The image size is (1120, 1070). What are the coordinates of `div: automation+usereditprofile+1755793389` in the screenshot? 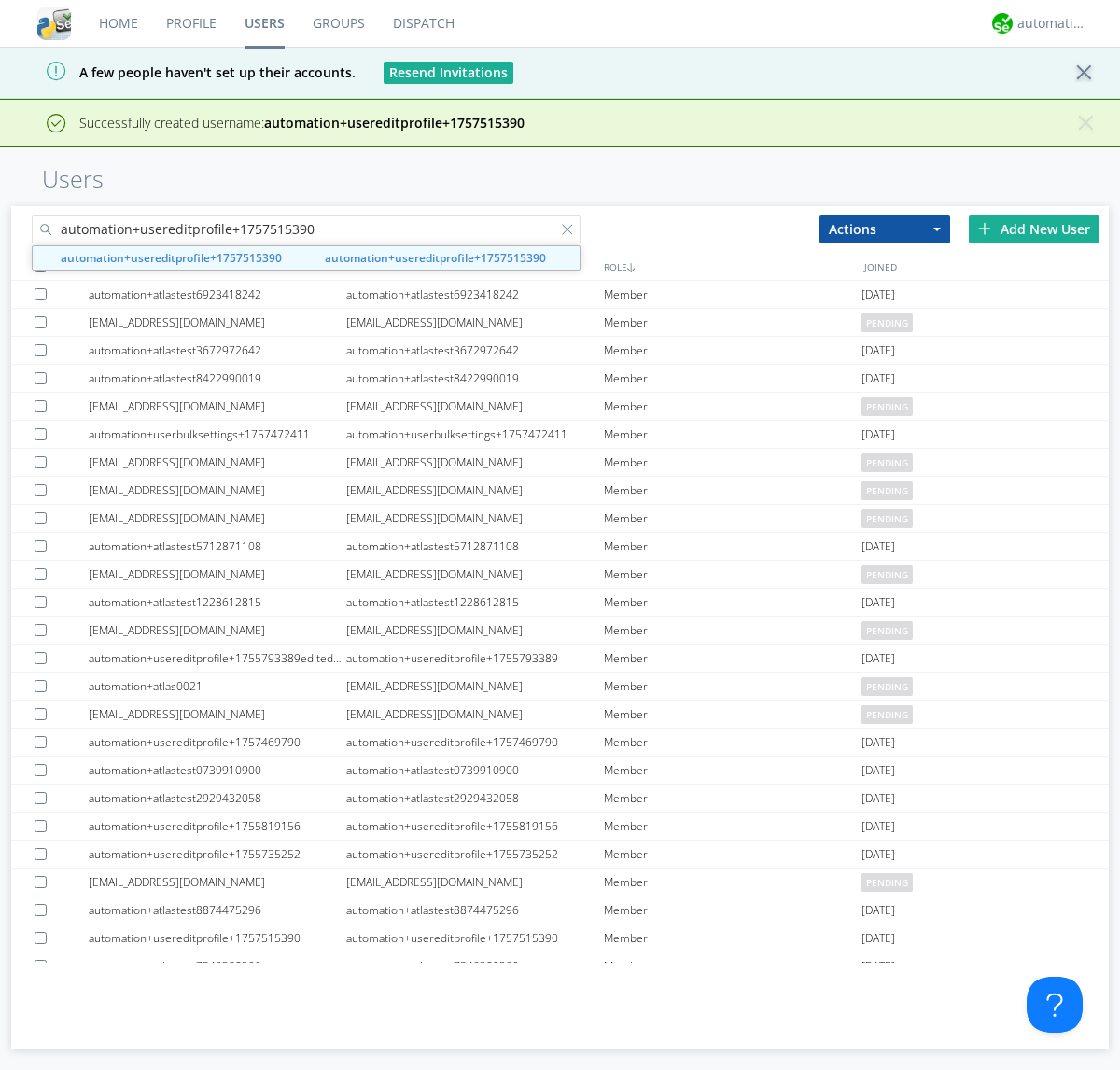 It's located at (475, 658).